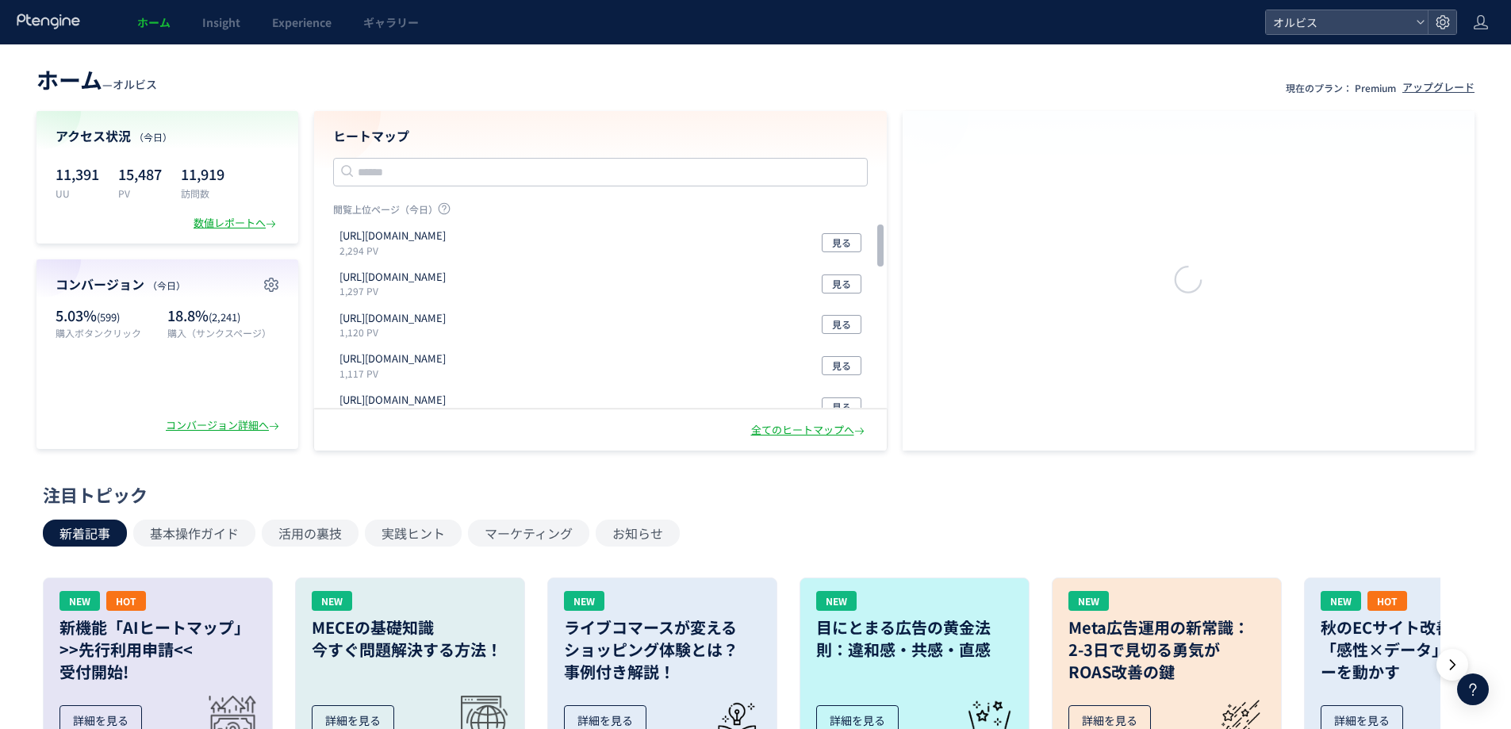 This screenshot has height=729, width=1511. Describe the element at coordinates (391, 22) in the screenshot. I see `span: ギャラリー` at that location.